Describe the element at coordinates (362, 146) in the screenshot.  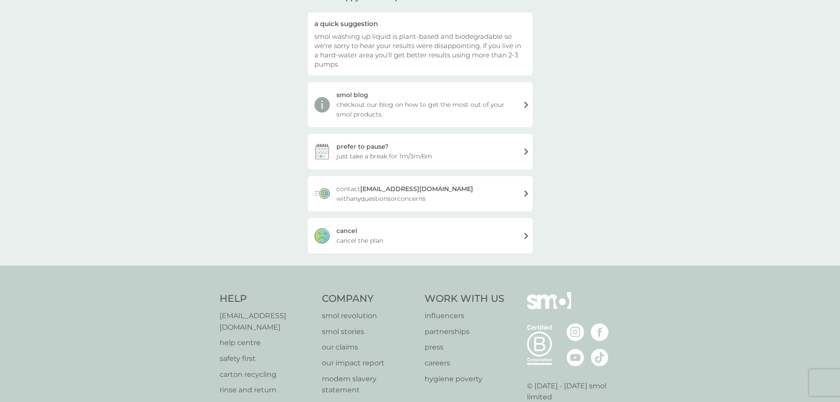
I see `div: prefer to pause?` at that location.